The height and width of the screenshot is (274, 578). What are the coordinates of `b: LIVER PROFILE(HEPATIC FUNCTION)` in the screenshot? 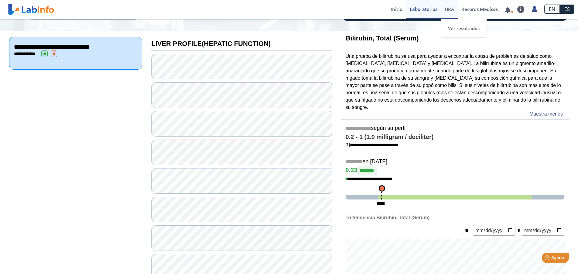 It's located at (211, 43).